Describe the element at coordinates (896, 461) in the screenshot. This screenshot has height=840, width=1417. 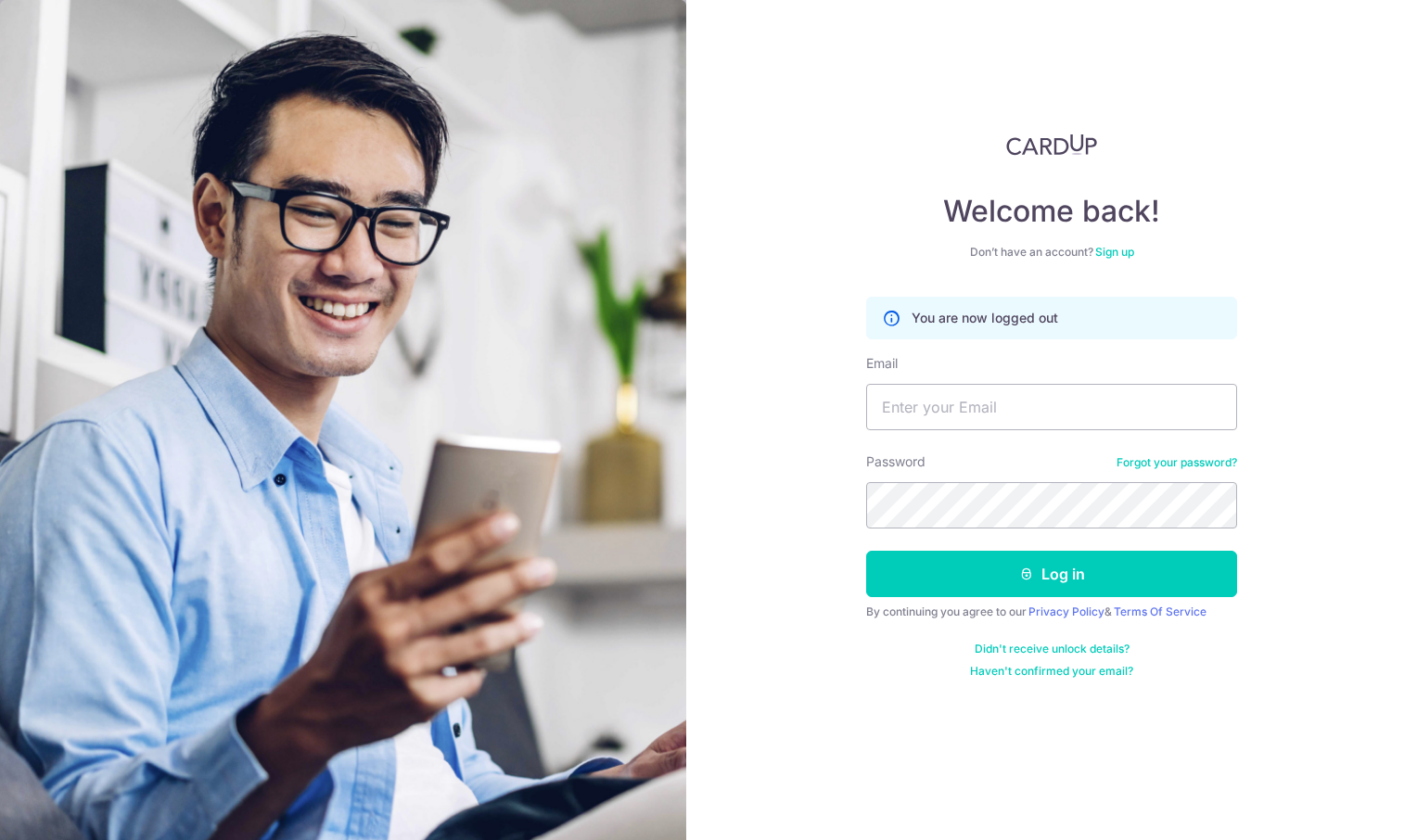
I see `label: Password` at that location.